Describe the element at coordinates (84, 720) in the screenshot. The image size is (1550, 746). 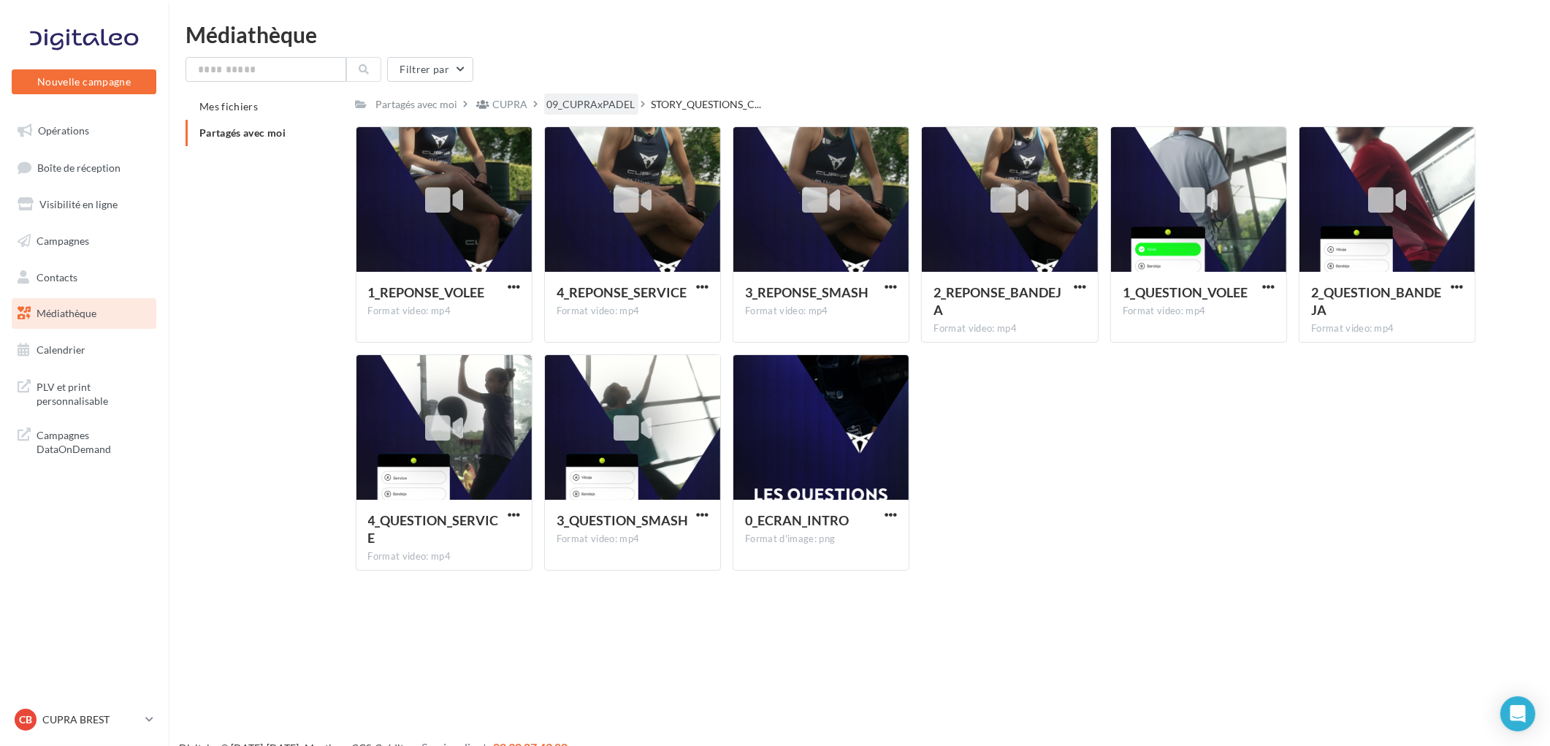
I see `a: CB CUPRA BREST` at that location.